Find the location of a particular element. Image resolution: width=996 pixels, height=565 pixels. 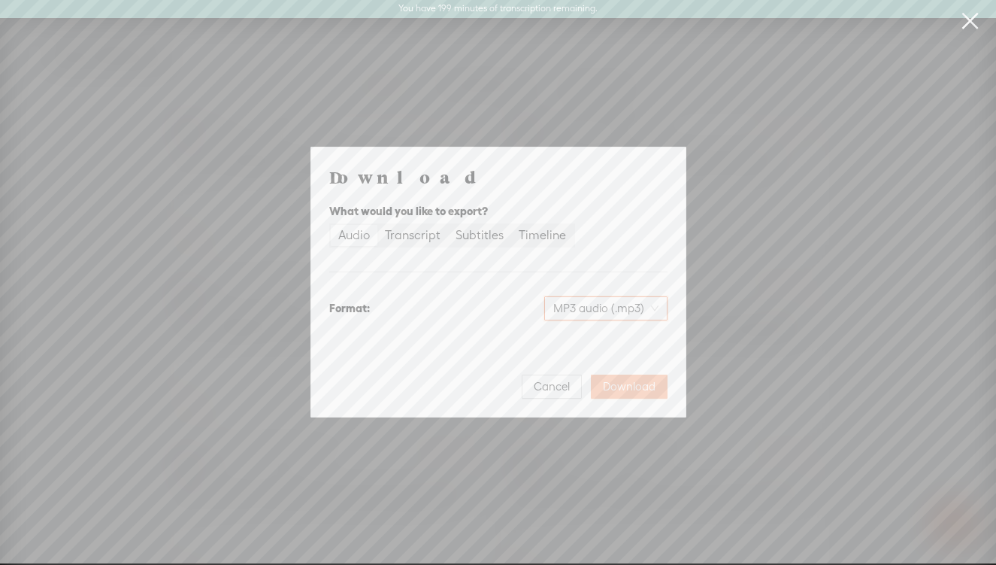

div: What would you like to export? is located at coordinates (498, 211).